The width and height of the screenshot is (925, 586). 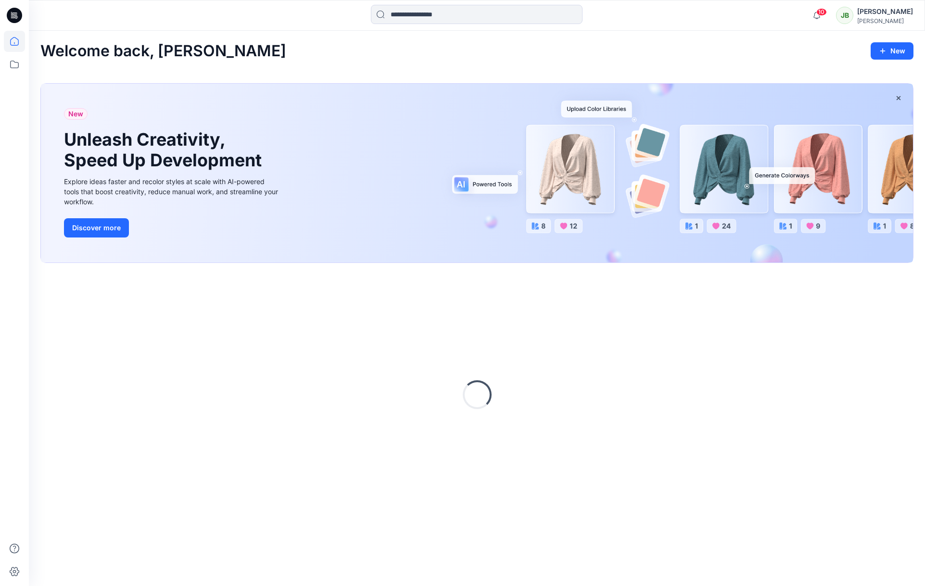 I want to click on div: Explore ideas faster and recolor styles at scale with AI-powered tools that boost creativity, red..., so click(x=172, y=191).